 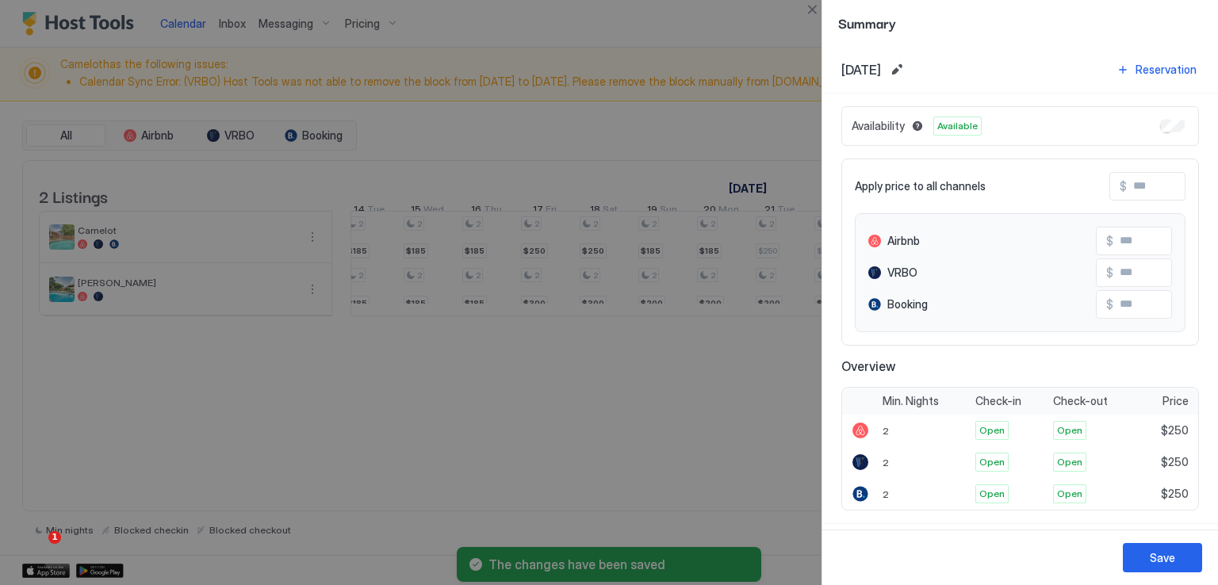 I want to click on div: Save, so click(x=1162, y=557).